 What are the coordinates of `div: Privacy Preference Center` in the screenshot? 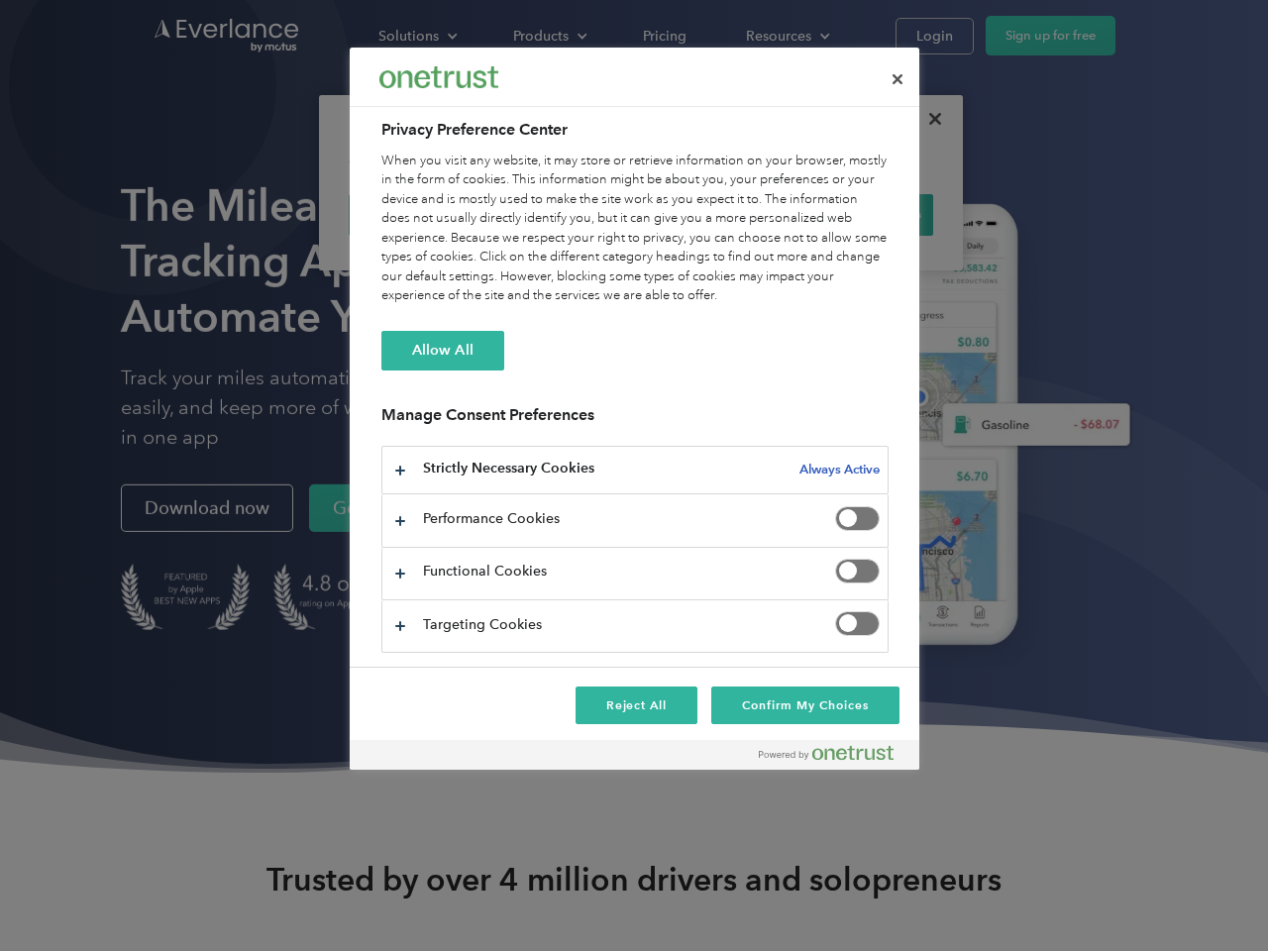 It's located at (634, 408).